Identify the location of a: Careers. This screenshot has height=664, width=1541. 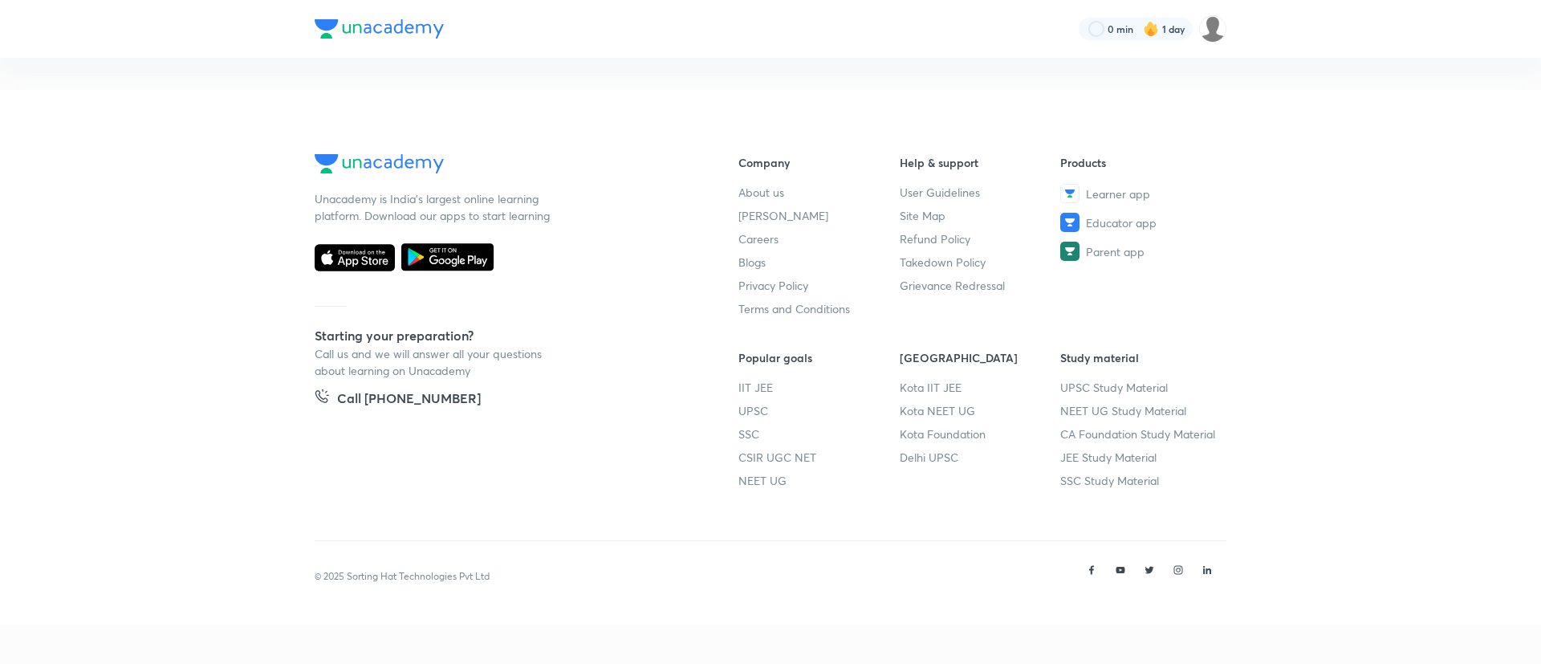
(819, 238).